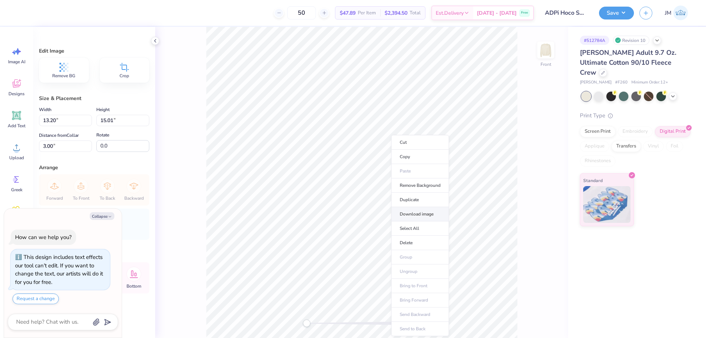 The width and height of the screenshot is (706, 338). What do you see at coordinates (566, 13) in the screenshot?
I see `input: Untitled Design` at bounding box center [566, 13].